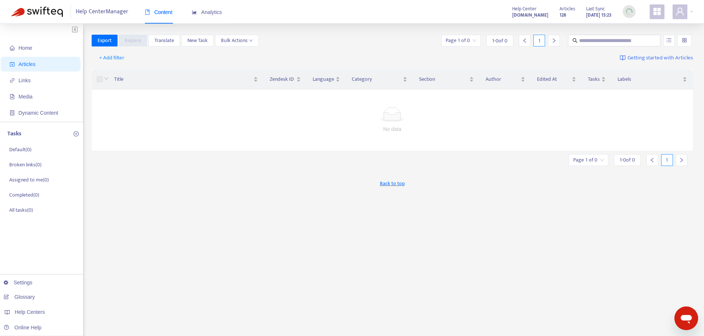  What do you see at coordinates (12, 48) in the screenshot?
I see `span: home` at bounding box center [12, 48].